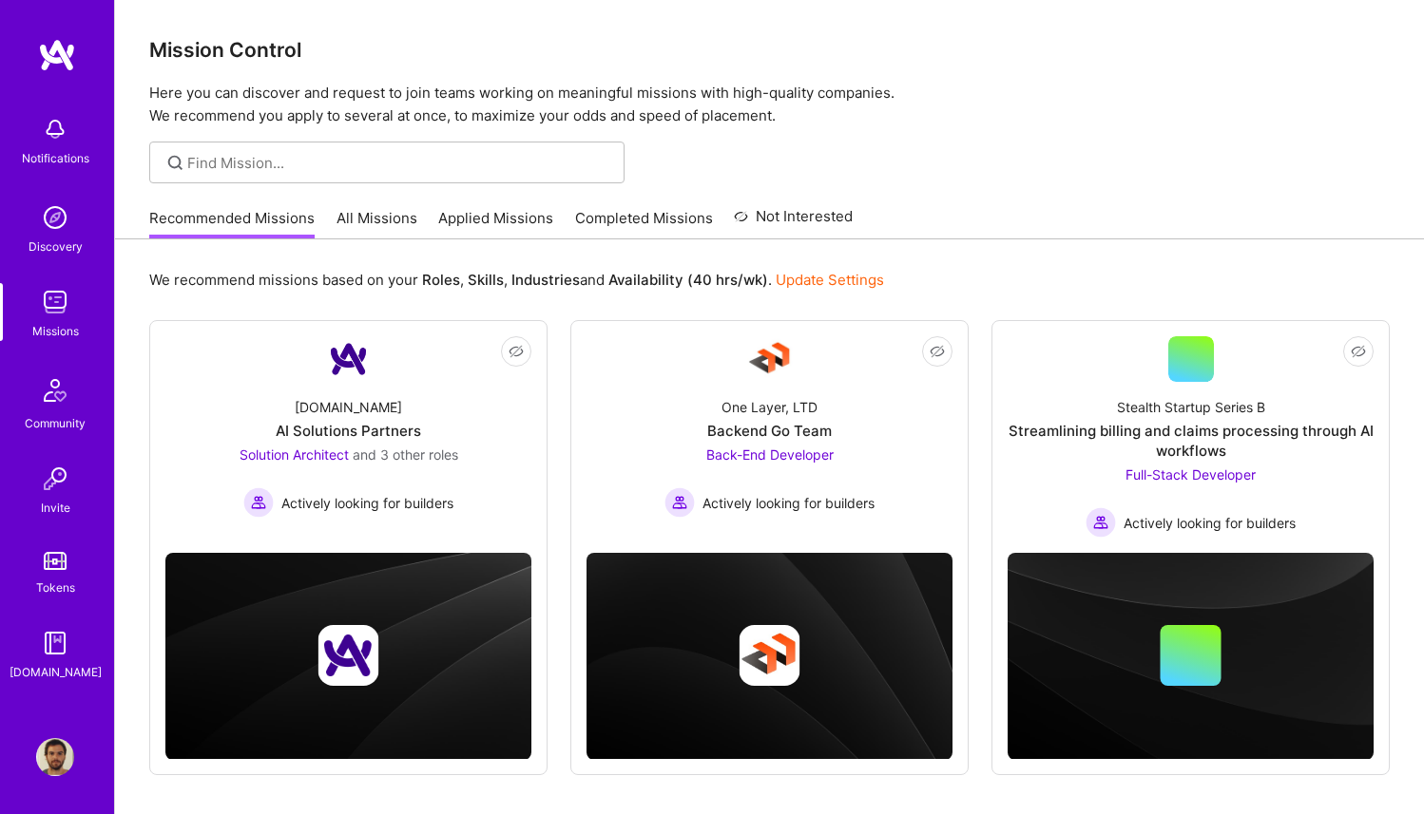 The width and height of the screenshot is (1424, 814). What do you see at coordinates (55, 561) in the screenshot?
I see `img: tokens` at bounding box center [55, 561].